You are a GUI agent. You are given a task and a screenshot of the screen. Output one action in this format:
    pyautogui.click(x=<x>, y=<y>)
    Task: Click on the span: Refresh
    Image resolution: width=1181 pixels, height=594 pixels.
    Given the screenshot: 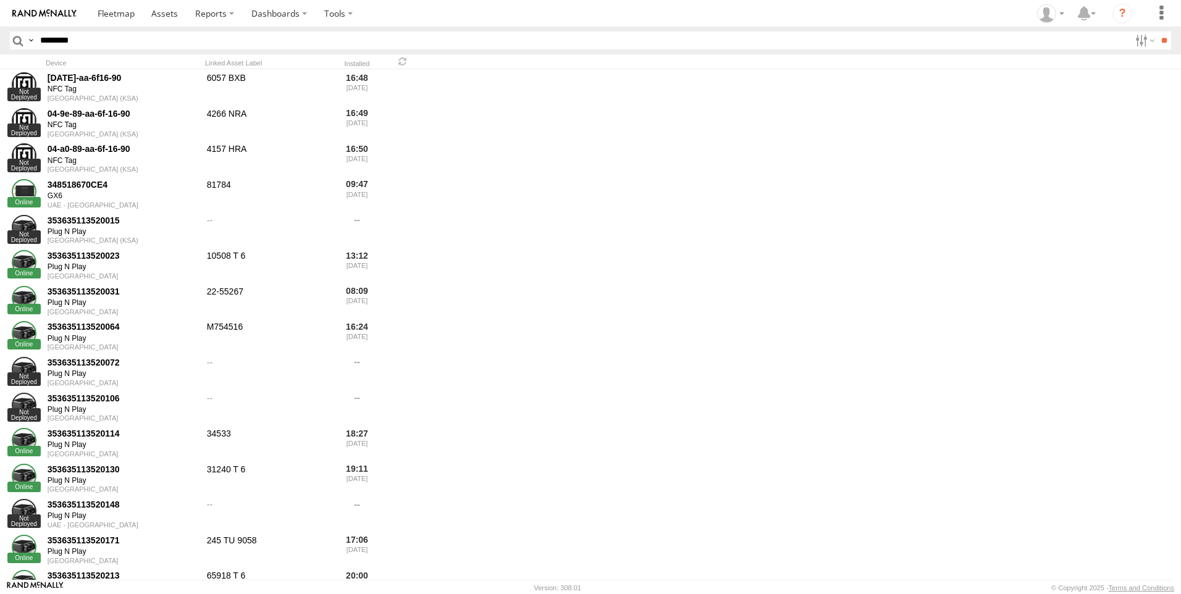 What is the action you would take?
    pyautogui.click(x=403, y=61)
    